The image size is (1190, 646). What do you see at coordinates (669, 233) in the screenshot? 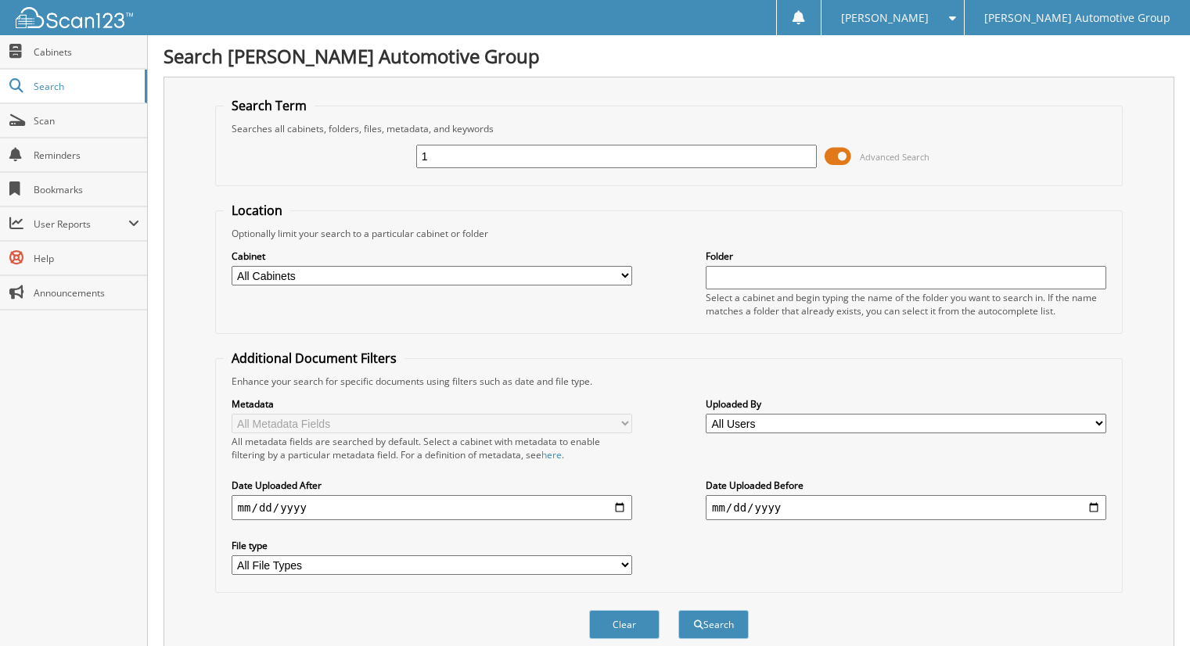
I see `div: Optionally limit your search to a particular cabinet or folder` at bounding box center [669, 233].